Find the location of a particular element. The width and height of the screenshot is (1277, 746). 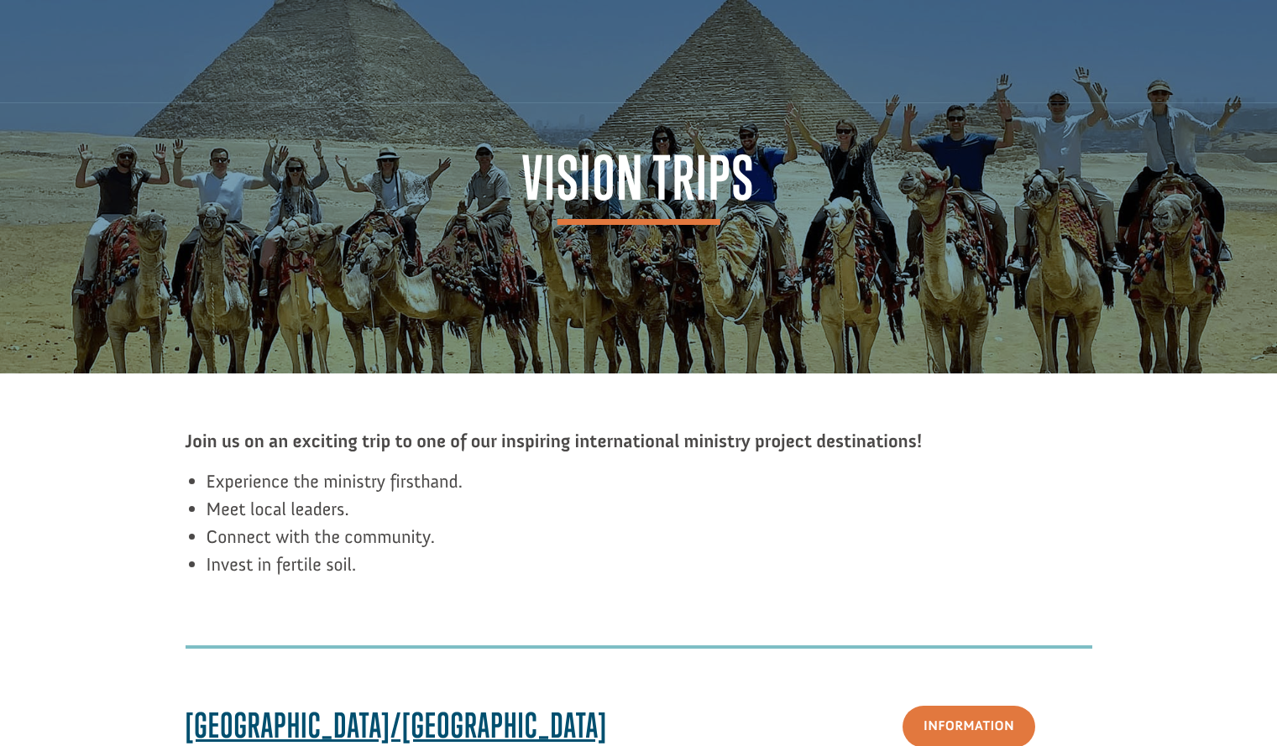

span: Meet local leaders. is located at coordinates (278, 509).